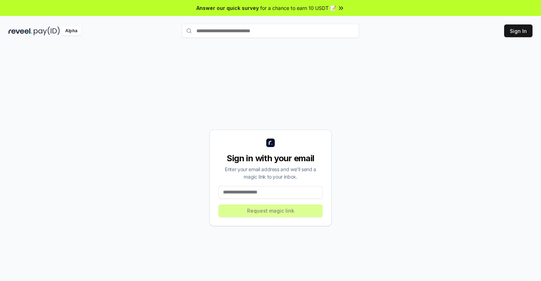 Image resolution: width=541 pixels, height=281 pixels. I want to click on button: Sign In, so click(519, 31).